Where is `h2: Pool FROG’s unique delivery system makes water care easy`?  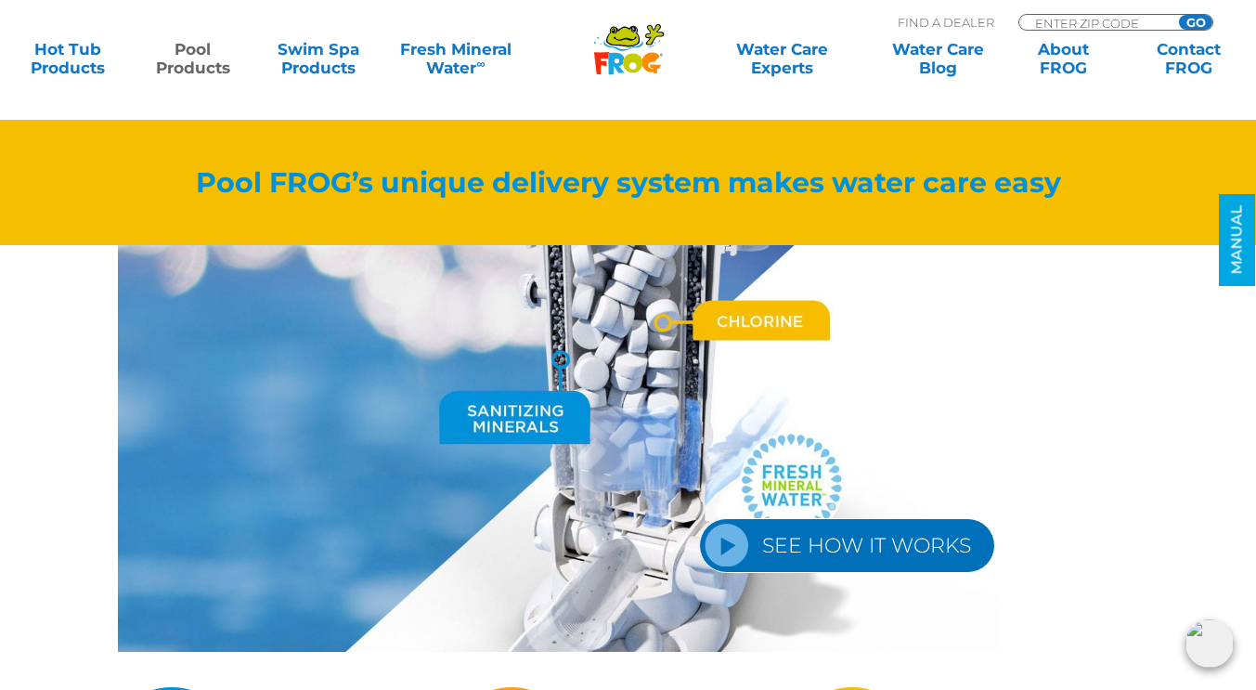 h2: Pool FROG’s unique delivery system makes water care easy is located at coordinates (628, 182).